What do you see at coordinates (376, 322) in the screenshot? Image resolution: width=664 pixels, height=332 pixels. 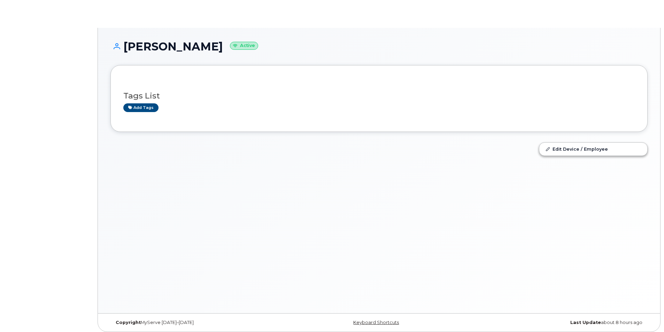 I see `a: Keyboard Shortcuts` at bounding box center [376, 322].